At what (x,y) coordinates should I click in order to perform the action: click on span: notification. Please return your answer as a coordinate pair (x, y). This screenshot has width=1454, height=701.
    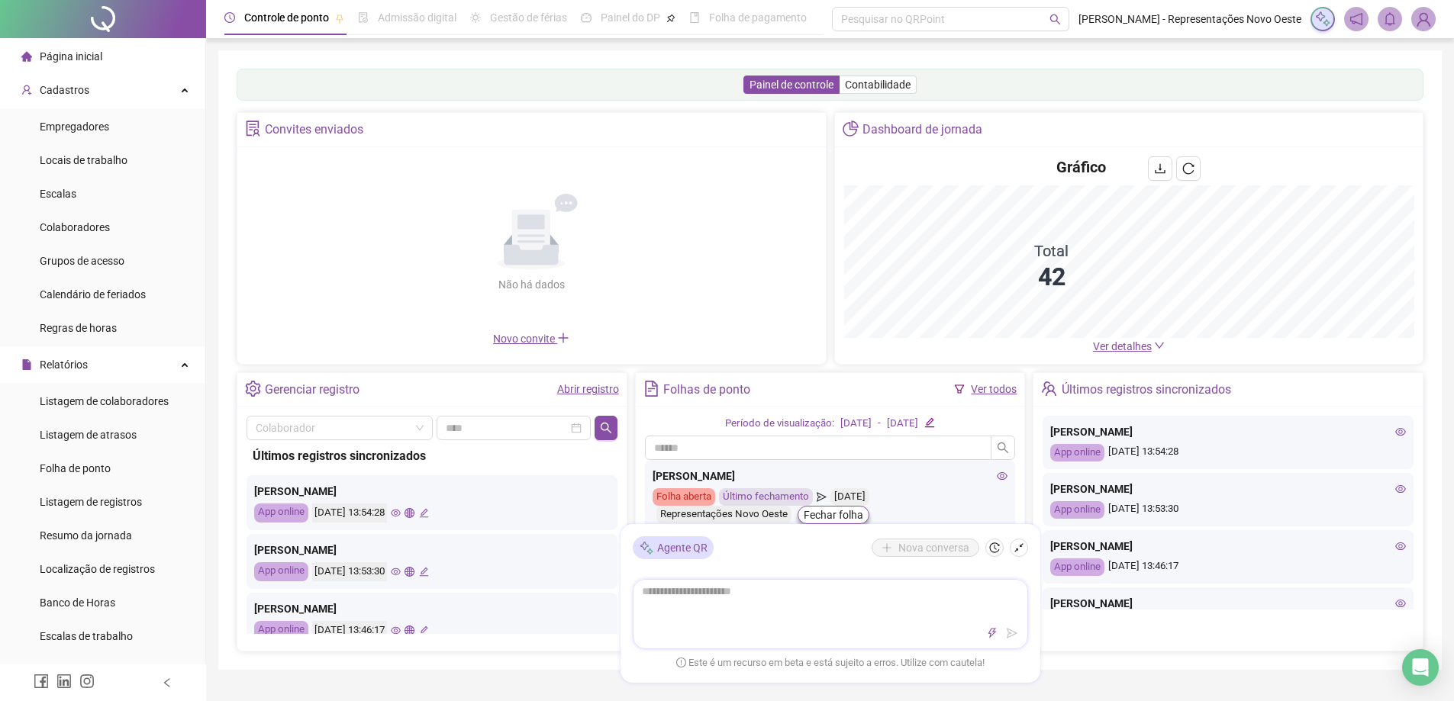
    Looking at the image, I should click on (1356, 19).